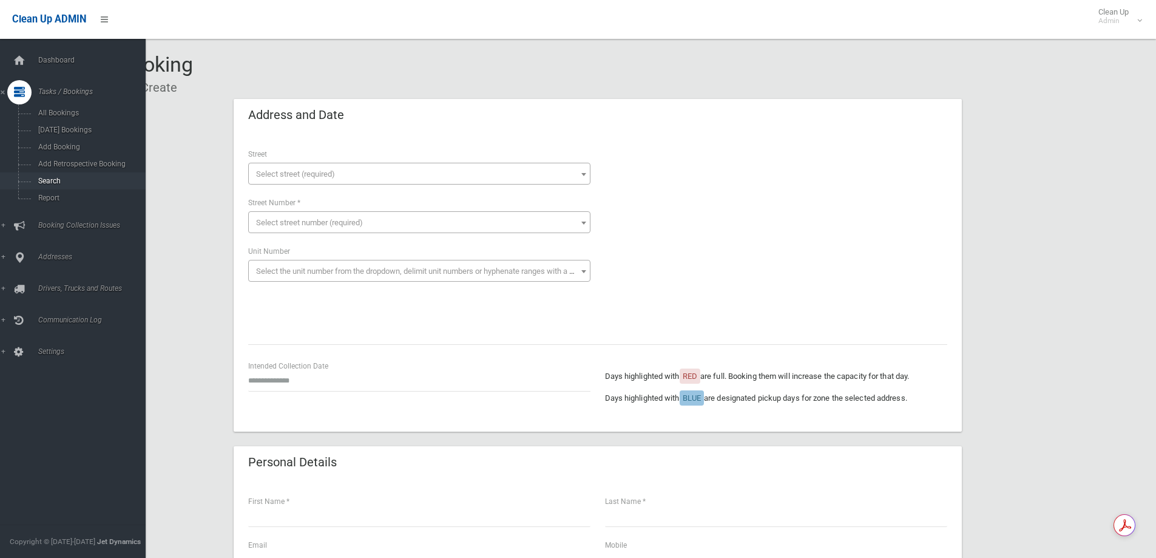  I want to click on span: Add Booking, so click(89, 147).